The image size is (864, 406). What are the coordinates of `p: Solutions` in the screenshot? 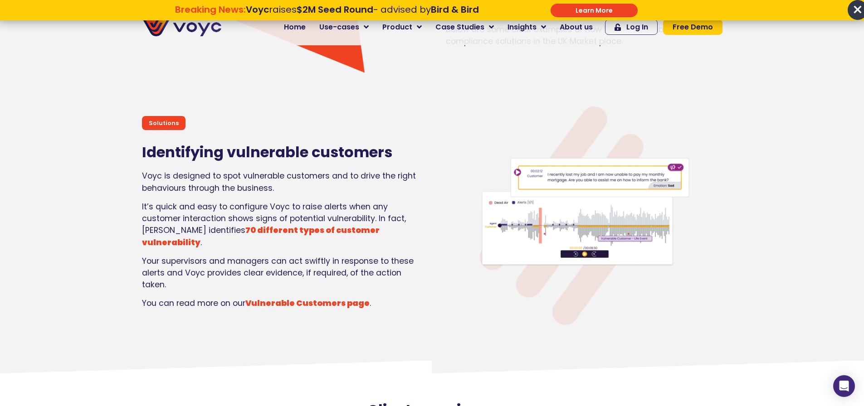 It's located at (164, 123).